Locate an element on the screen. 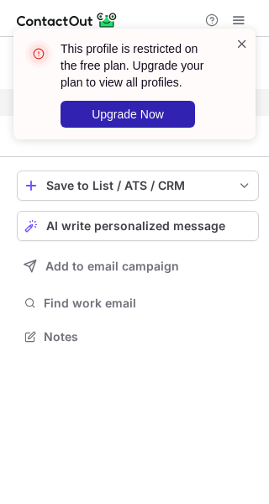  img: ContactOut v5.3.10 is located at coordinates (67, 20).